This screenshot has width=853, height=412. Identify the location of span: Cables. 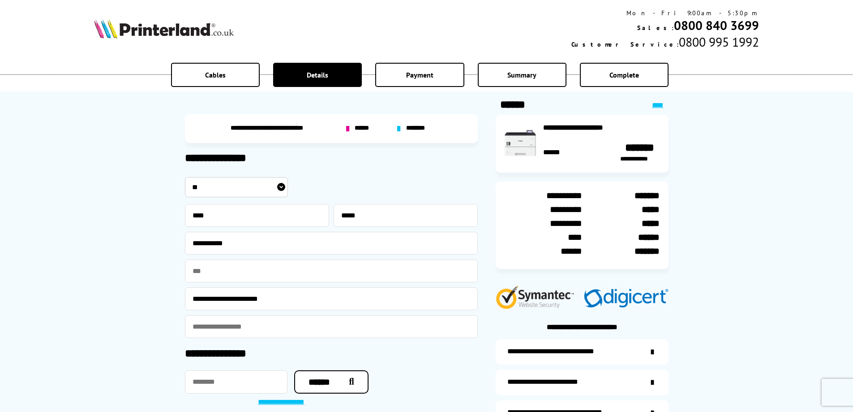
(215, 75).